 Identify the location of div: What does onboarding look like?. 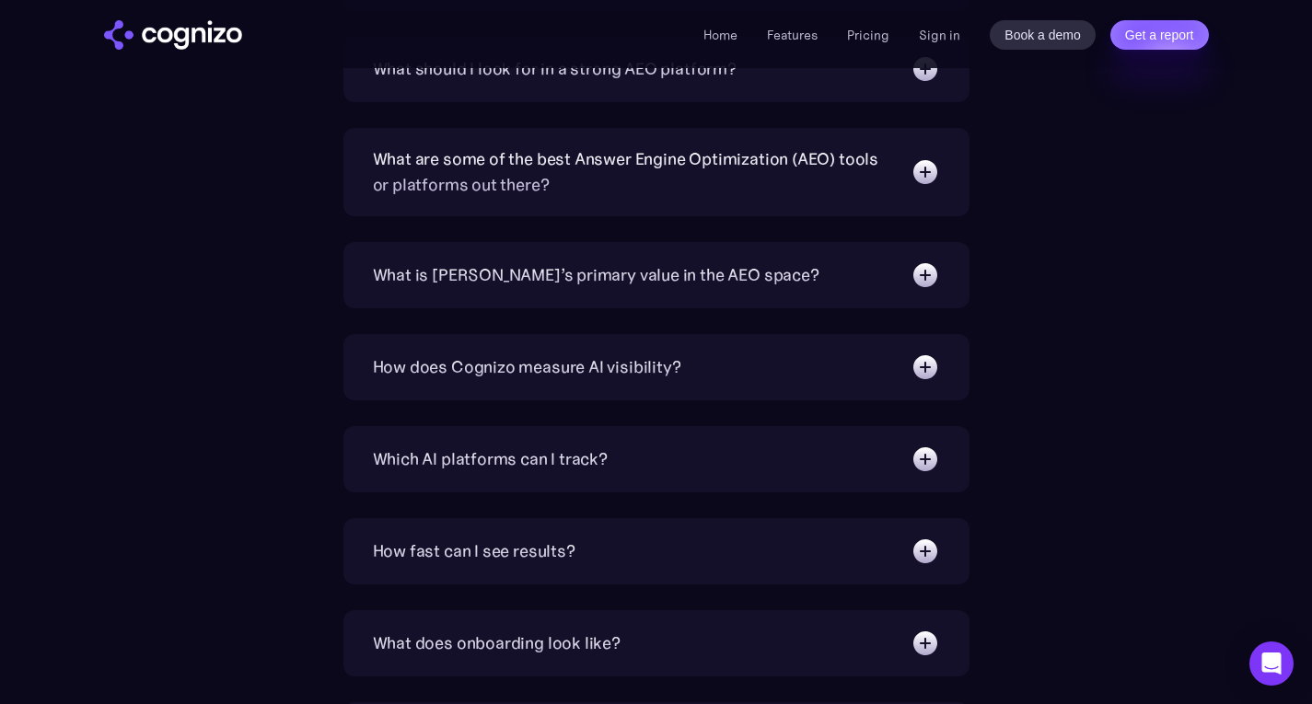
(496, 643).